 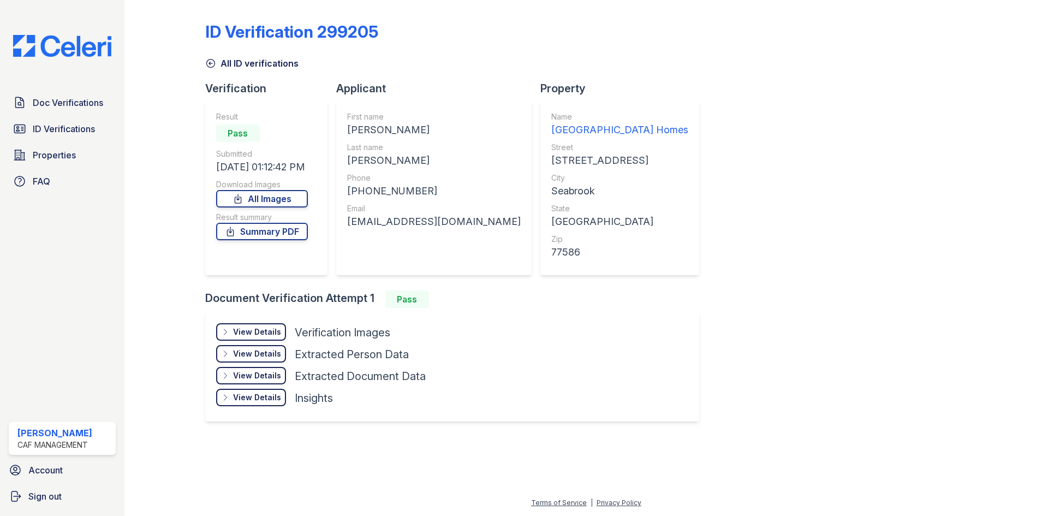 What do you see at coordinates (342, 332) in the screenshot?
I see `div: Verification Images` at bounding box center [342, 332].